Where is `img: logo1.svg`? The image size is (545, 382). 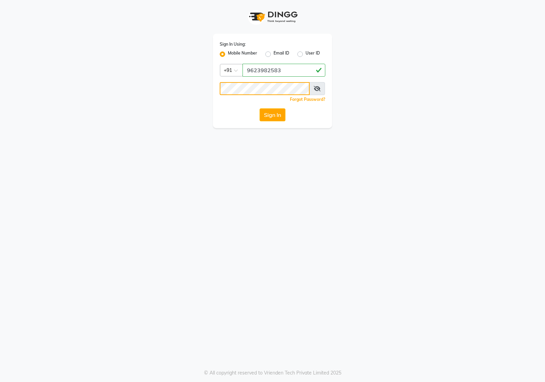
img: logo1.svg is located at coordinates (273, 17).